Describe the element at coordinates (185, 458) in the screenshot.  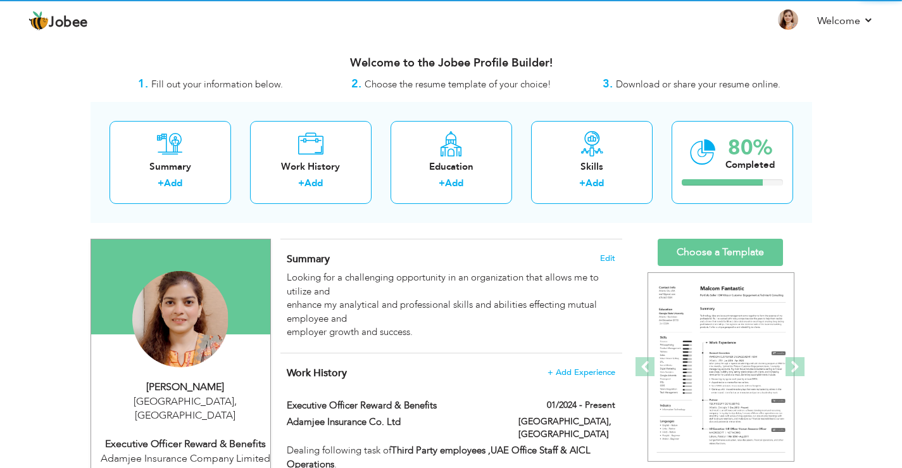
I see `div: Adamjee Insurance Company Limited` at that location.